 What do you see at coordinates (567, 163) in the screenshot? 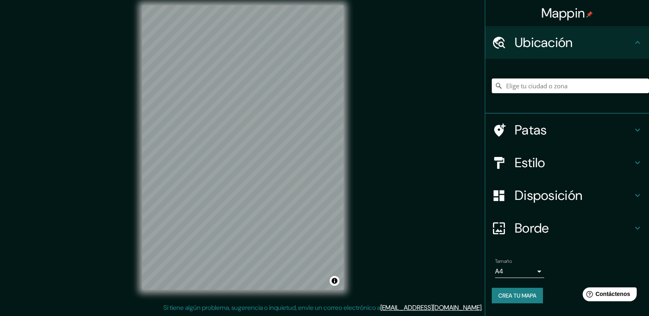
I see `div: Estilo` at bounding box center [567, 163].